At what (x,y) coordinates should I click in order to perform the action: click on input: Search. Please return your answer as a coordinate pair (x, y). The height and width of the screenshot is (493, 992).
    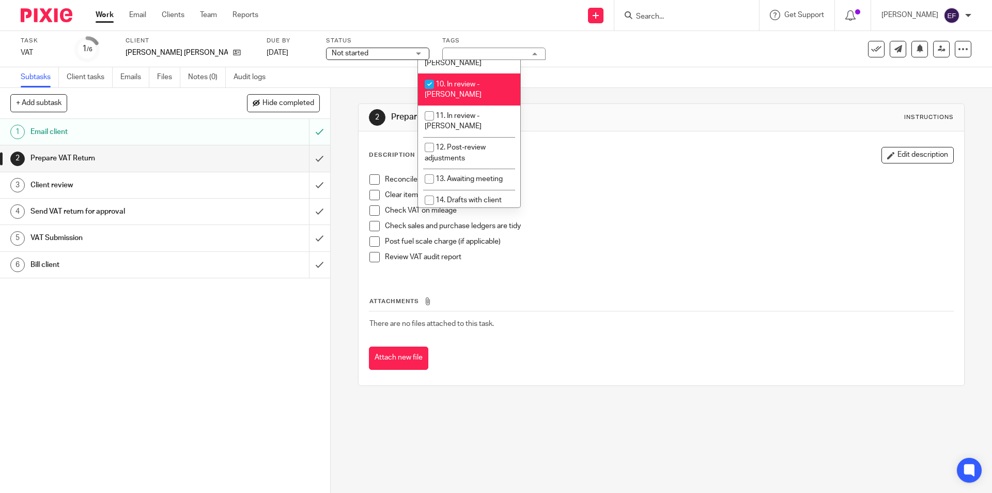
    Looking at the image, I should click on (682, 17).